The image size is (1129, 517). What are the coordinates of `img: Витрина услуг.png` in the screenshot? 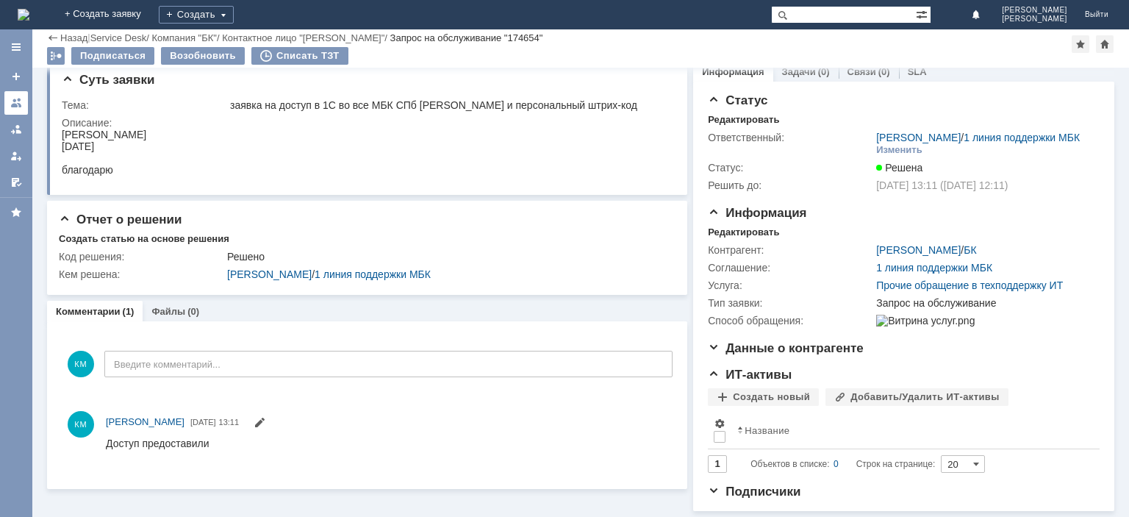 It's located at (925, 320).